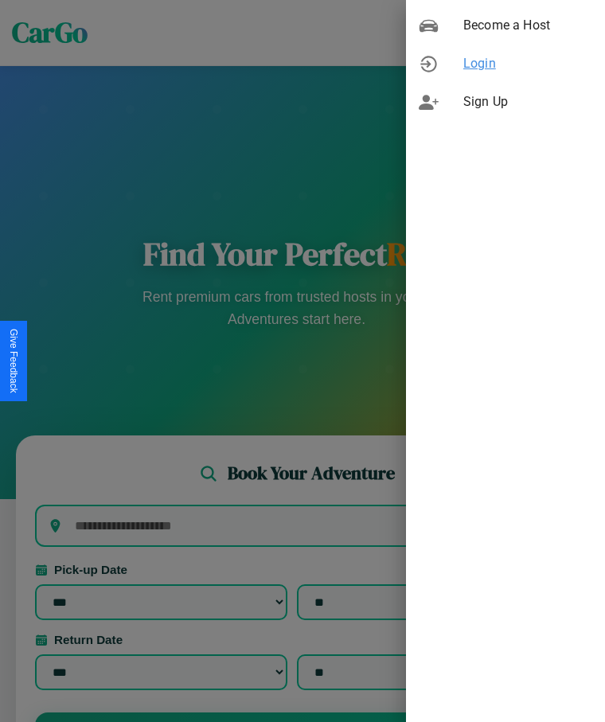 Image resolution: width=605 pixels, height=722 pixels. What do you see at coordinates (528, 25) in the screenshot?
I see `span: Become a Host` at bounding box center [528, 25].